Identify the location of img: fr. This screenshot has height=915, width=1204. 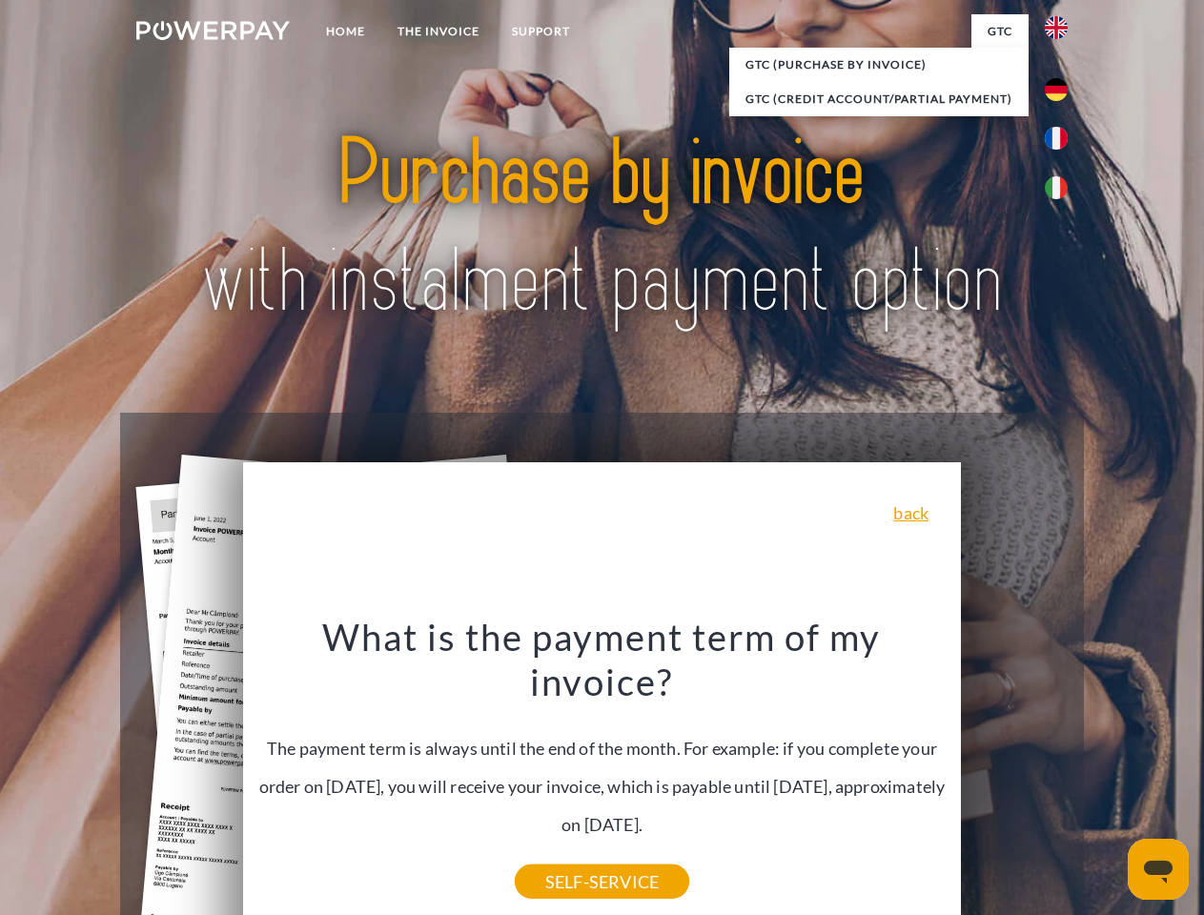
(1057, 138).